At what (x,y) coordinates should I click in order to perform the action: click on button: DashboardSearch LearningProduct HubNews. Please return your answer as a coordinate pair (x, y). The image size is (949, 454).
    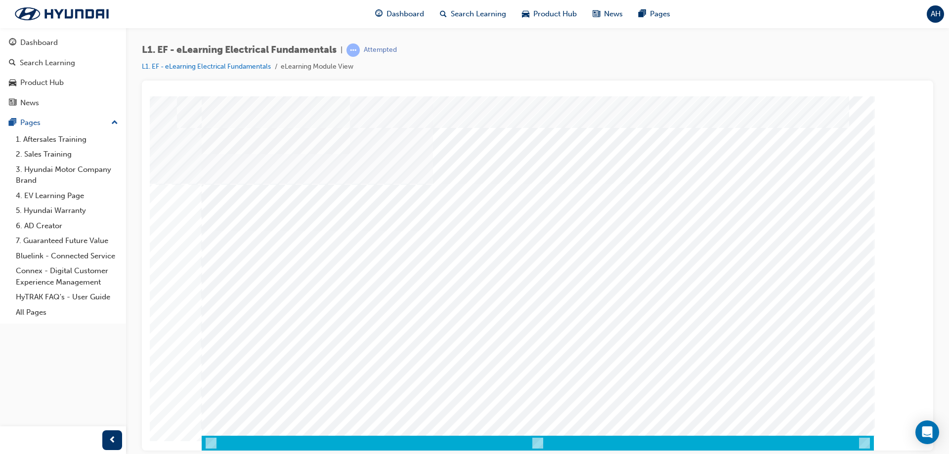
    Looking at the image, I should click on (63, 73).